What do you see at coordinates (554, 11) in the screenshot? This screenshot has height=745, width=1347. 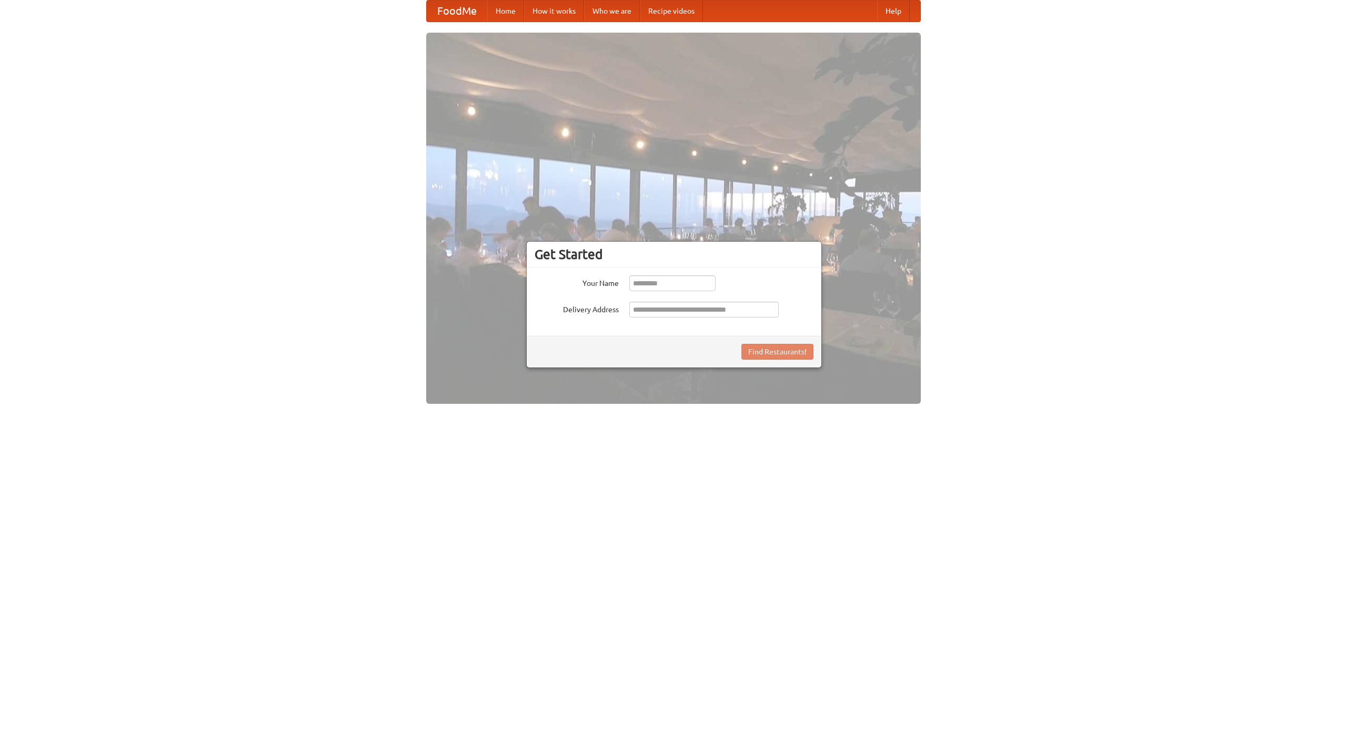 I see `a: How it works` at bounding box center [554, 11].